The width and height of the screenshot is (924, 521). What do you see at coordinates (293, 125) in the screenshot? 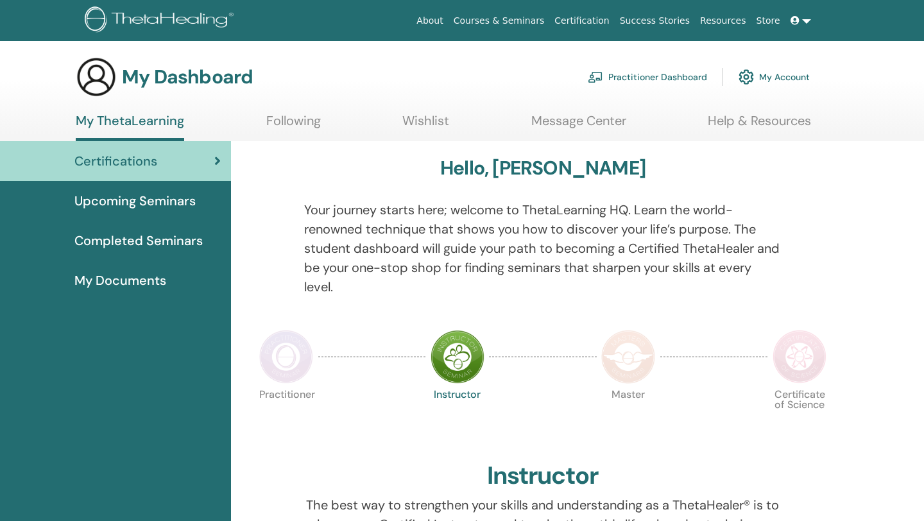
I see `a: Following` at bounding box center [293, 125].